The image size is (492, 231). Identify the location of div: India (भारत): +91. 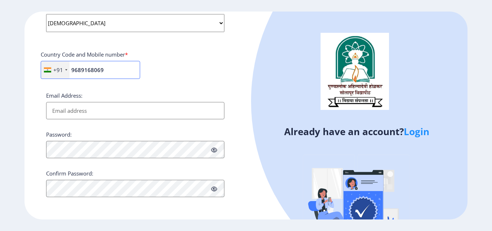
(55, 70).